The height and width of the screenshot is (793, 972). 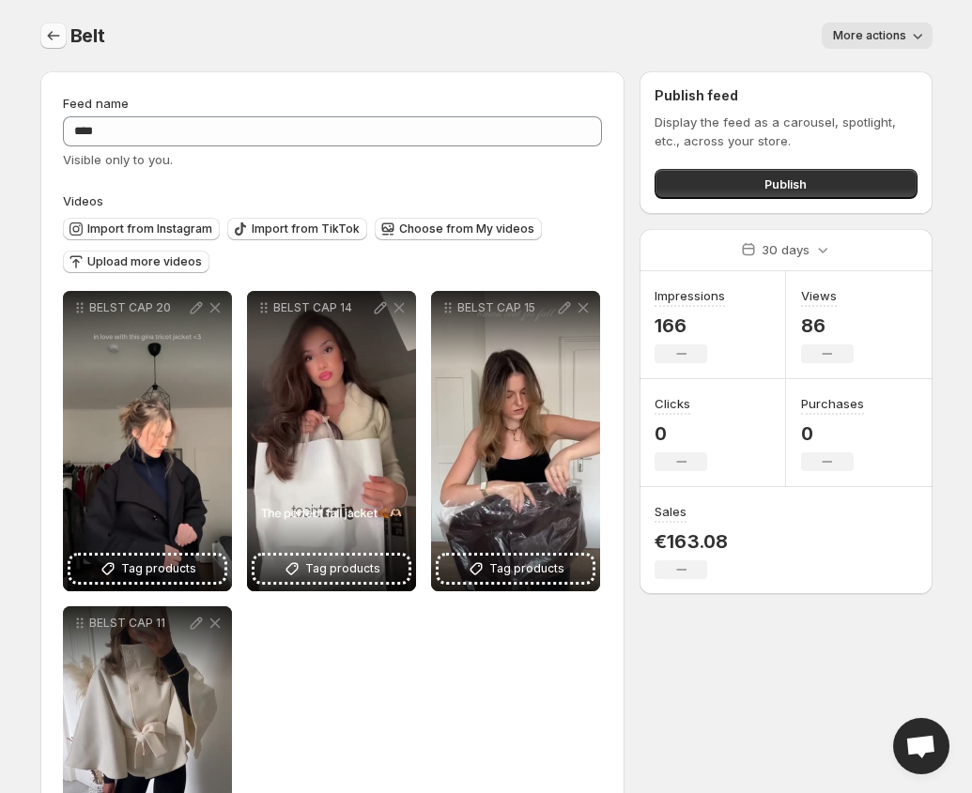 What do you see at coordinates (145, 262) in the screenshot?
I see `span: Upload more videos` at bounding box center [145, 262].